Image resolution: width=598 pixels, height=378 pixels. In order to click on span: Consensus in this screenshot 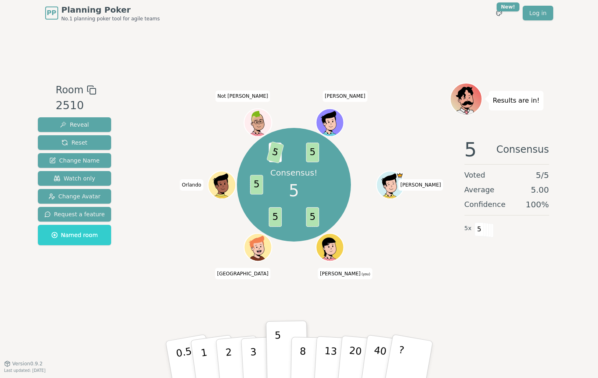, I will do `click(522, 149)`.